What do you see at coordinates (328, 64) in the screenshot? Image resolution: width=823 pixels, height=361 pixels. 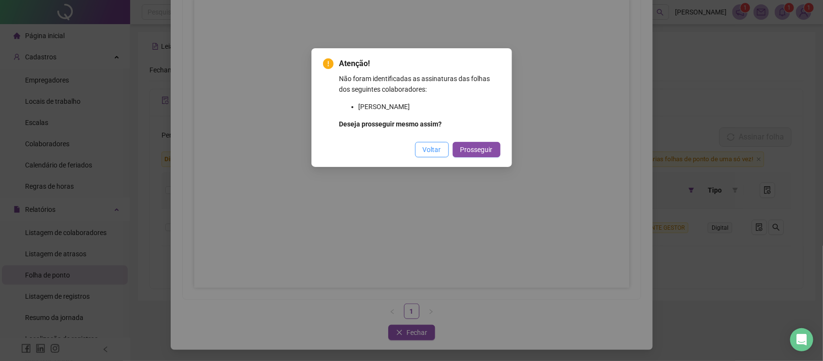 I see `span: exclamation-circle` at bounding box center [328, 64].